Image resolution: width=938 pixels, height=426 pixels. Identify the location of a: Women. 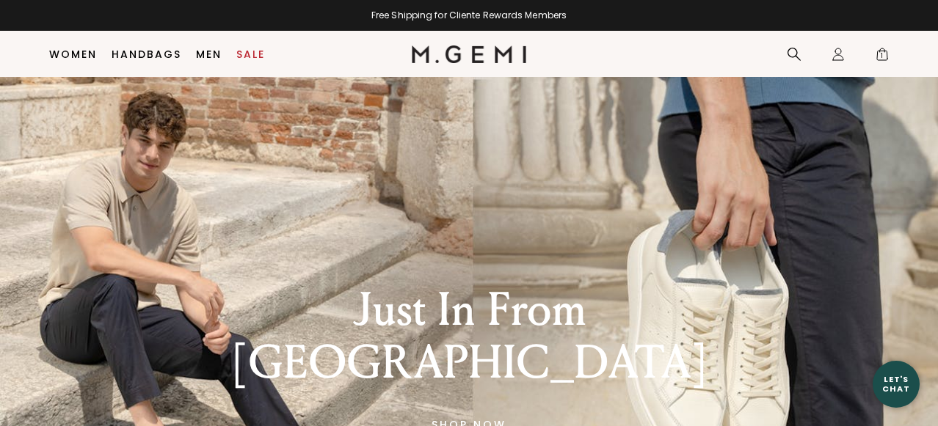
(73, 54).